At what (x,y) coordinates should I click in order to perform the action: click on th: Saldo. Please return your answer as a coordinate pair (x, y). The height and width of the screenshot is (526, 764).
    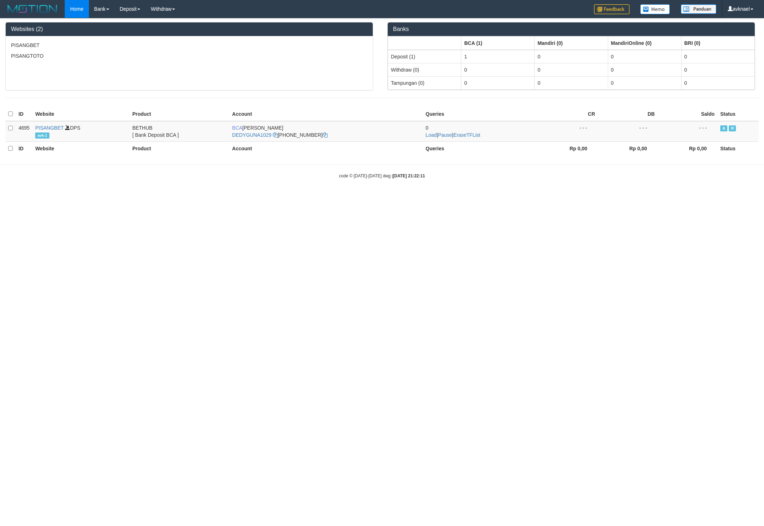
    Looking at the image, I should click on (688, 114).